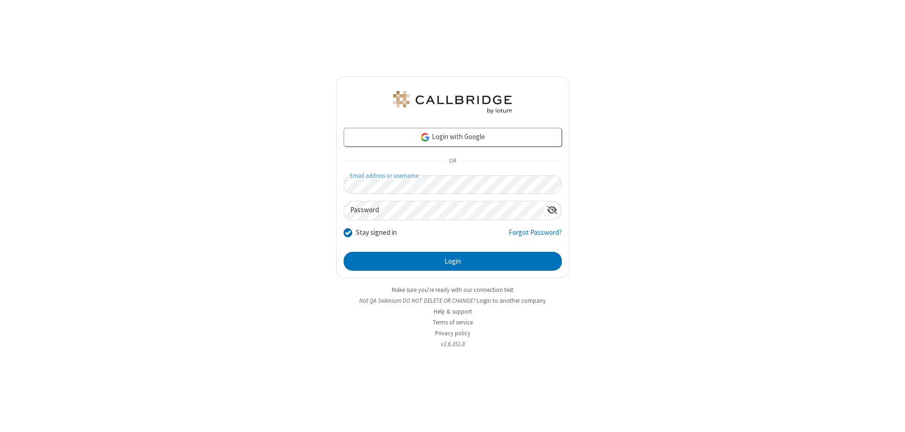 The width and height of the screenshot is (905, 432). What do you see at coordinates (511, 300) in the screenshot?
I see `button: Login to another company` at bounding box center [511, 300].